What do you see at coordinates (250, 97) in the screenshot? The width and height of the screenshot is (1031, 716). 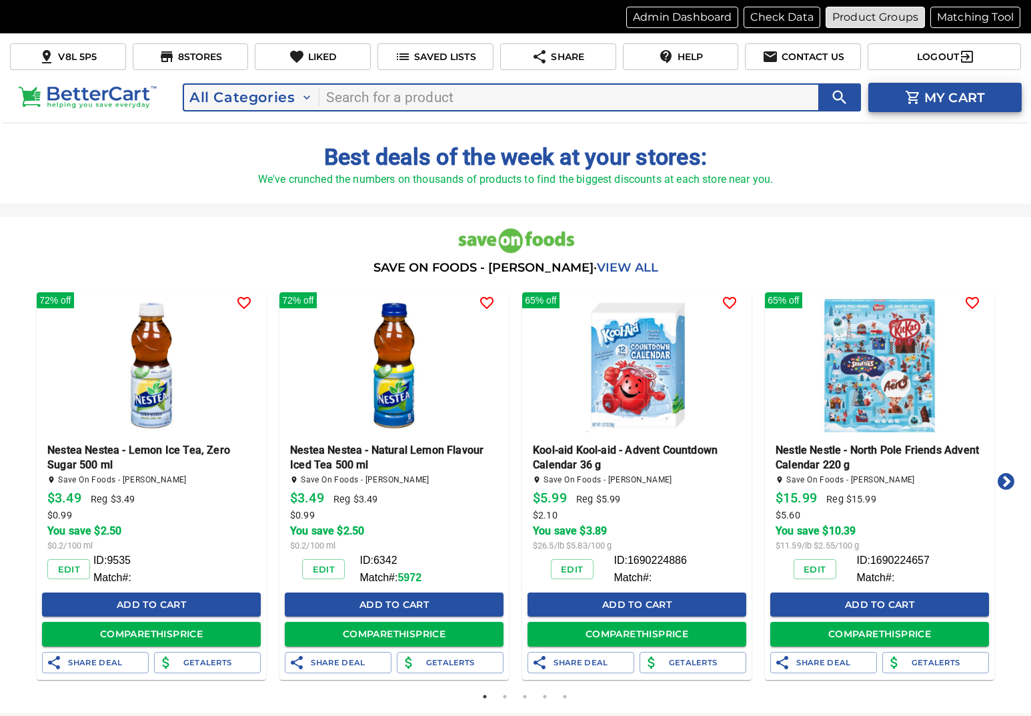 I see `button: All Categories` at bounding box center [250, 97].